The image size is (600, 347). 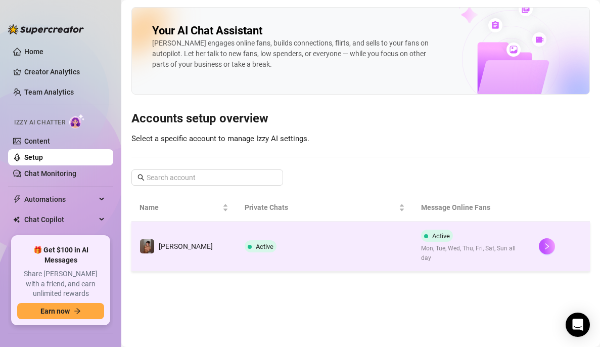 What do you see at coordinates (184, 207) in the screenshot?
I see `th: Name` at bounding box center [184, 207].